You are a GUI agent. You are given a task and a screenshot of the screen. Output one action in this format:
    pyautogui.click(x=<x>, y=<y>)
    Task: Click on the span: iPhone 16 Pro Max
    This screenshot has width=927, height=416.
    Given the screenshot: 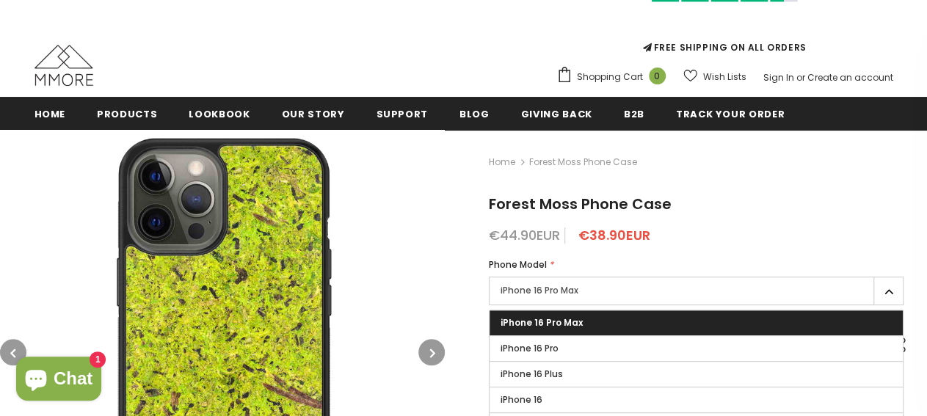 What is the action you would take?
    pyautogui.click(x=542, y=322)
    